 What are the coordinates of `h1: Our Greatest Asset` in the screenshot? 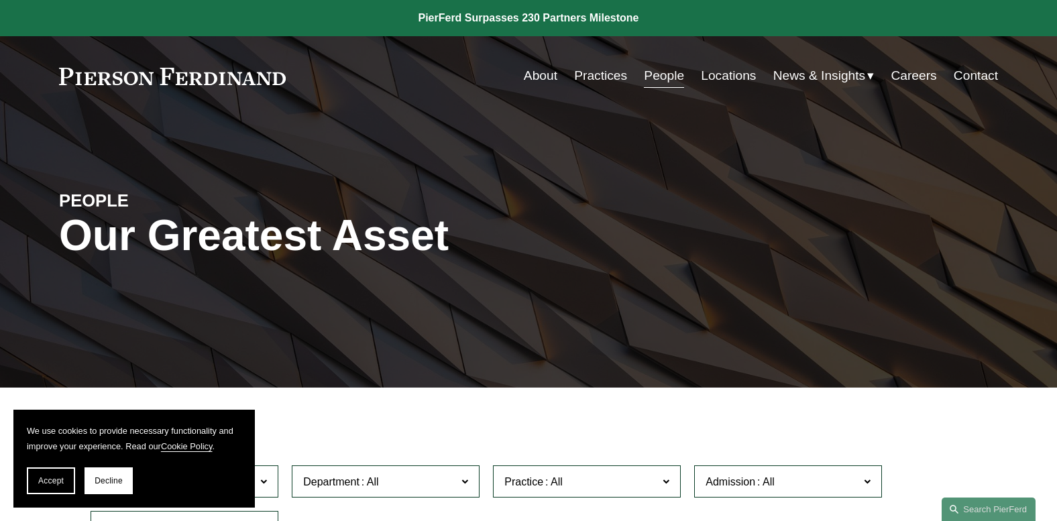 It's located at (371, 235).